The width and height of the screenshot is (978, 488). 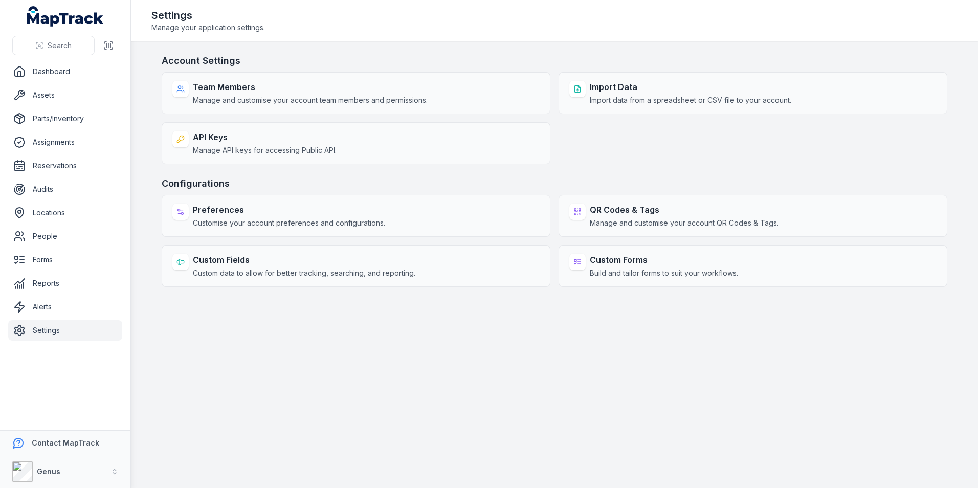 I want to click on span: Manage and customise your account team members and permissions., so click(x=310, y=100).